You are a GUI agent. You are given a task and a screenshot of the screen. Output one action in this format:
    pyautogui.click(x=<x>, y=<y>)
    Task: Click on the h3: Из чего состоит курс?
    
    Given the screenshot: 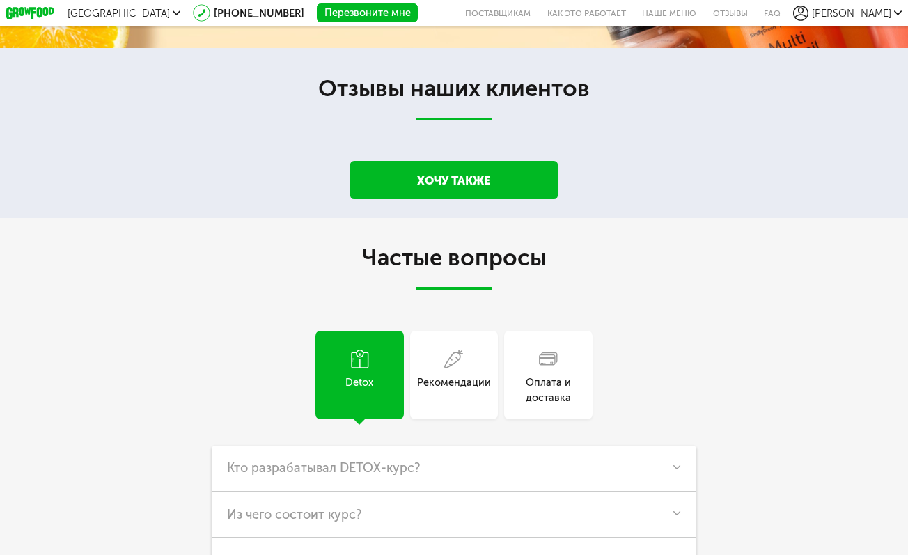 What is the action you would take?
    pyautogui.click(x=454, y=514)
    